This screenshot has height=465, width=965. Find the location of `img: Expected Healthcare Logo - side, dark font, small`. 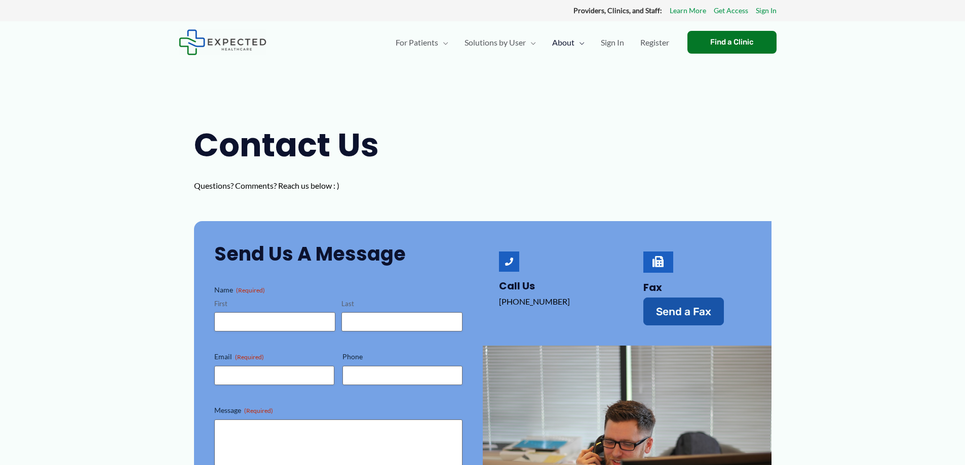

img: Expected Healthcare Logo - side, dark font, small is located at coordinates (222, 42).